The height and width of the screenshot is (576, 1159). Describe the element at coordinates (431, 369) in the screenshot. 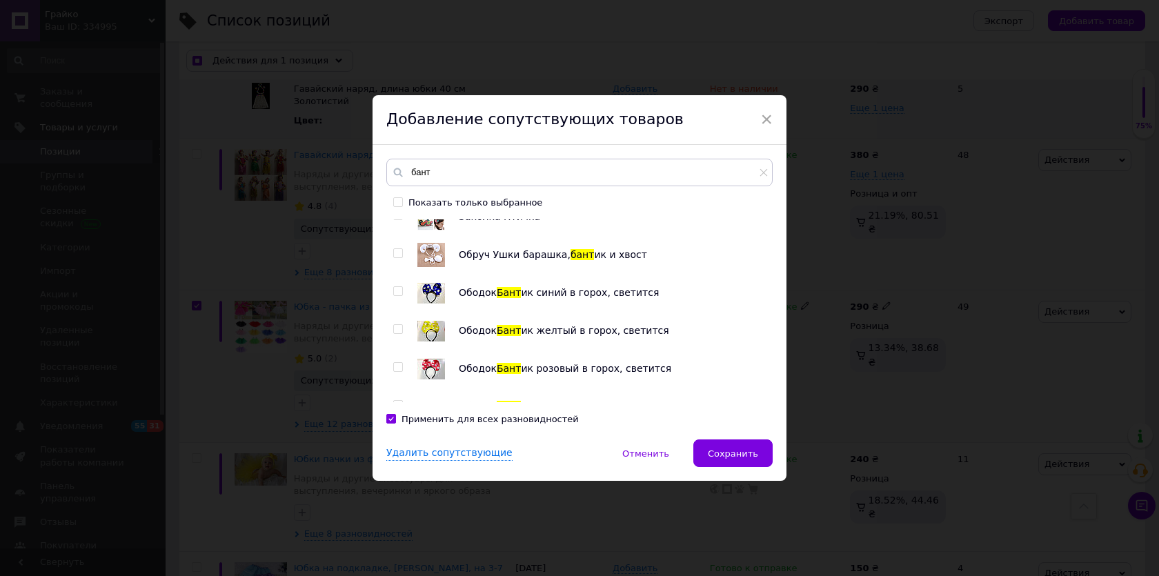

I see `img: Ободок Бантик розовый в горох, светится` at that location.